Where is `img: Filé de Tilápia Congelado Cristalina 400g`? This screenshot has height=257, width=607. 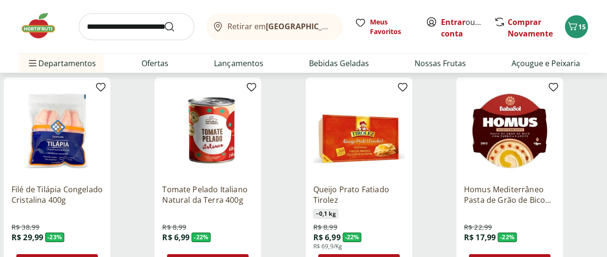 img: Filé de Tilápia Congelado Cristalina 400g is located at coordinates (57, 131).